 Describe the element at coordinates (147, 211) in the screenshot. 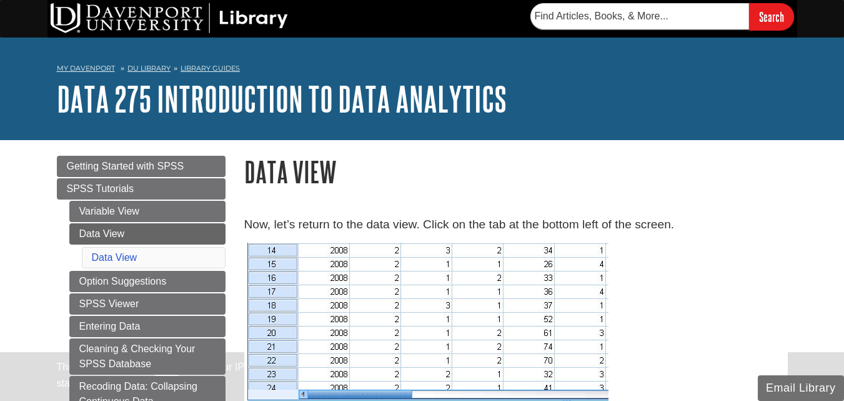

I see `a: Variable View` at that location.